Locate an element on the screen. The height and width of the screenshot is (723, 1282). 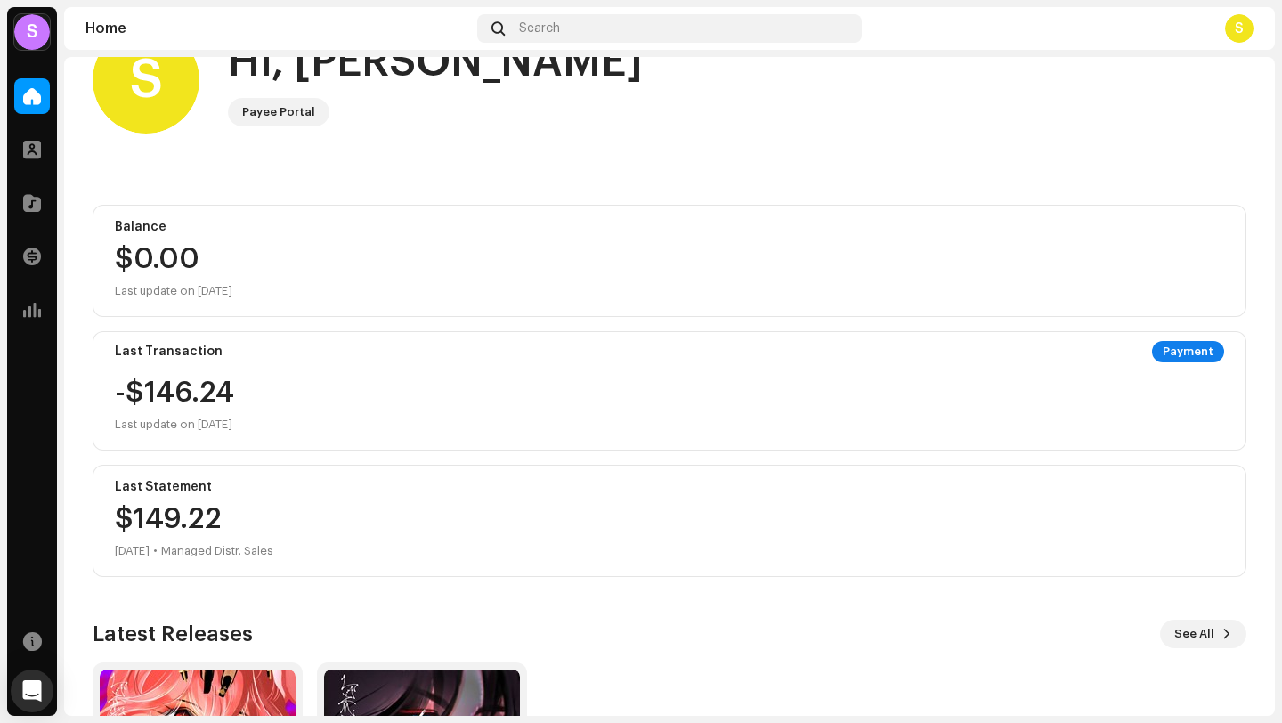
div: Payment is located at coordinates (1187, 352).